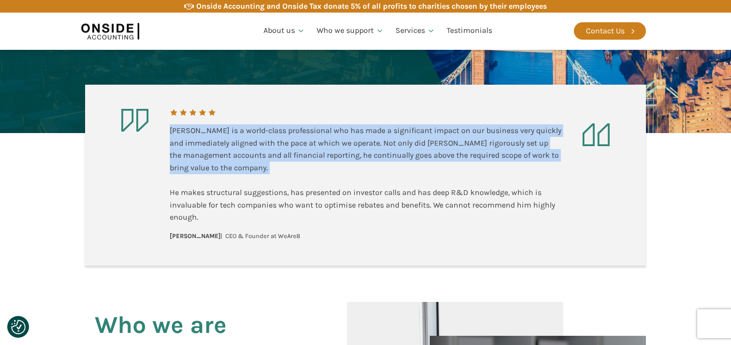 The height and width of the screenshot is (345, 731). What do you see at coordinates (284, 31) in the screenshot?
I see `a: About us` at bounding box center [284, 31].